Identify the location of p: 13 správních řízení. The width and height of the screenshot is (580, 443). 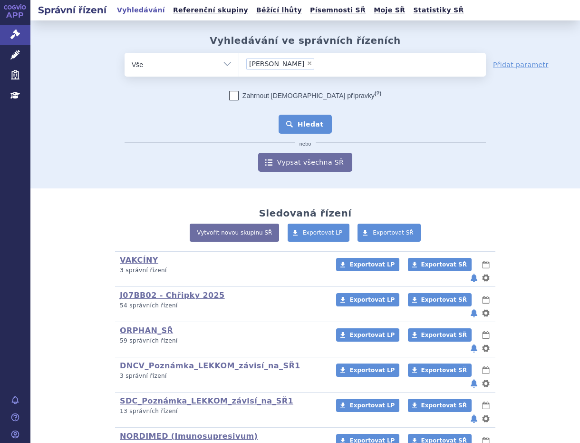
(222, 411).